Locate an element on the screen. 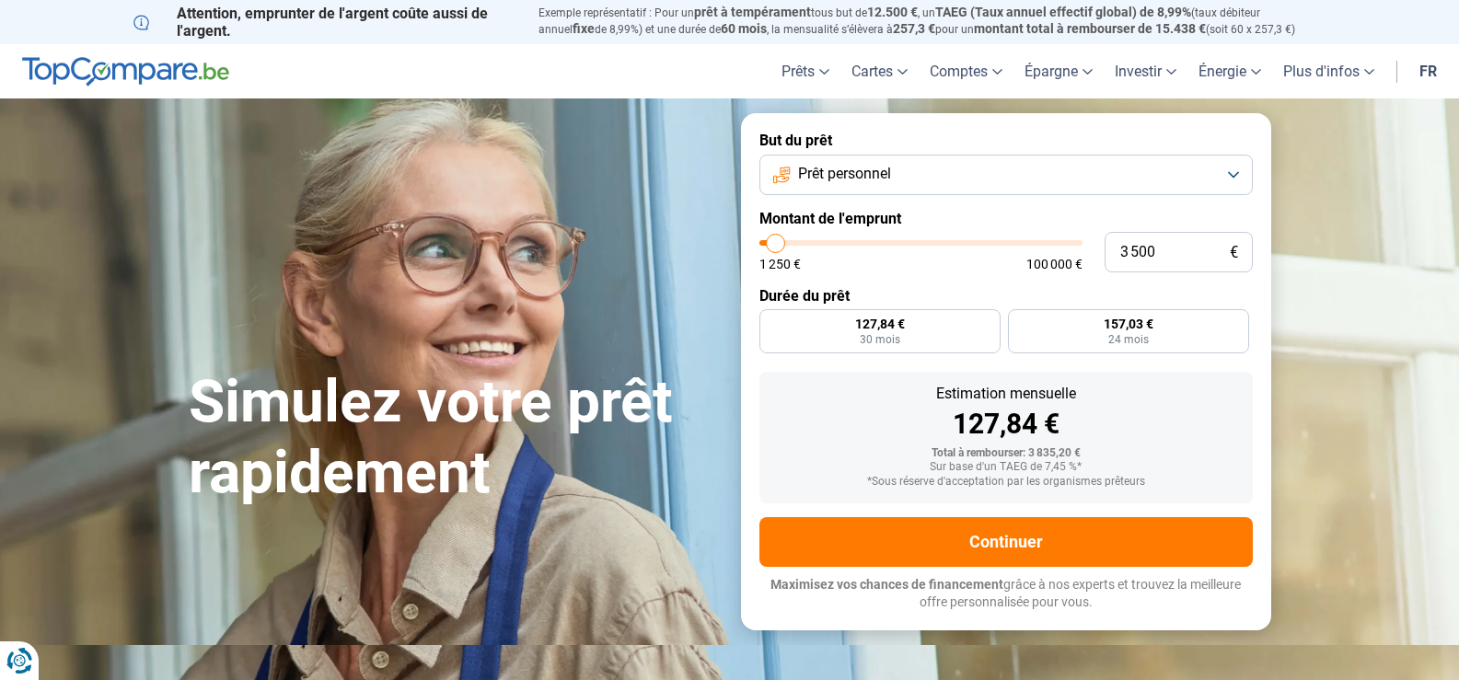 This screenshot has width=1459, height=680. label: Durée du prêt is located at coordinates (1006, 296).